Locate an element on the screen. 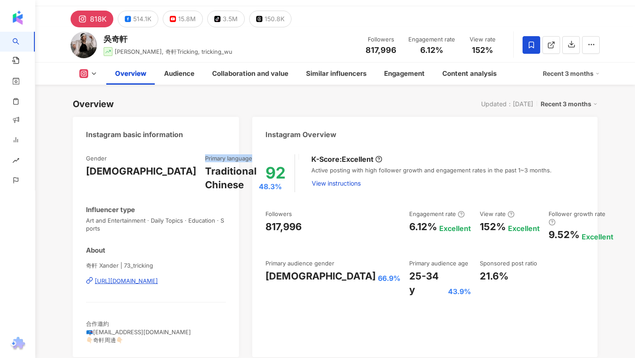 Image resolution: width=635 pixels, height=358 pixels. div: 150.8K is located at coordinates (274, 19).